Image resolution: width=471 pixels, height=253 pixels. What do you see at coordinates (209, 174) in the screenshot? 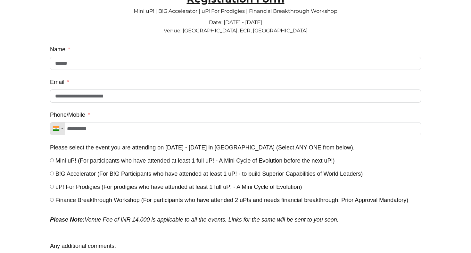
I see `span: B!G Accelerator (For B!G Participants who have attended at least 1 uP! - to build Superior Capabi...` at bounding box center [209, 174].